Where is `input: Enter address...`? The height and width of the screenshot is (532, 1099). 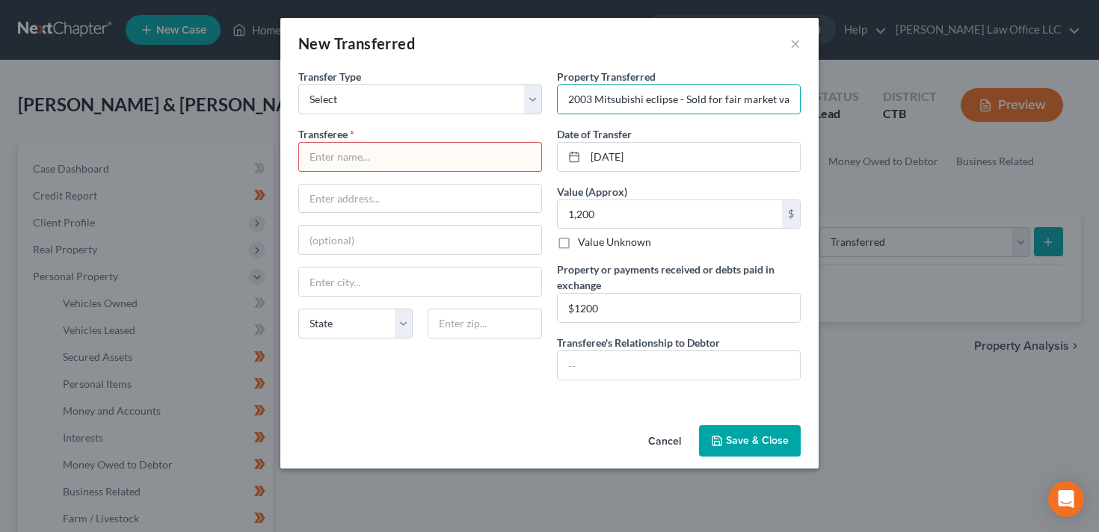 input: Enter address... is located at coordinates (420, 199).